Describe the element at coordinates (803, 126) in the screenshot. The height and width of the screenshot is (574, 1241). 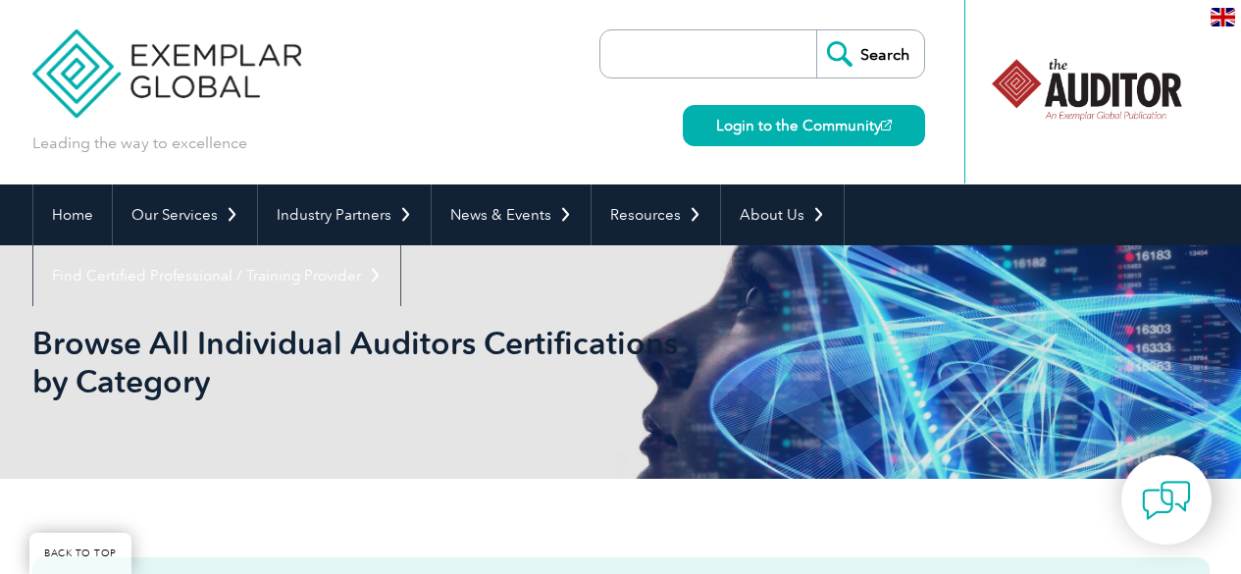
I see `a: Login to the Community` at that location.